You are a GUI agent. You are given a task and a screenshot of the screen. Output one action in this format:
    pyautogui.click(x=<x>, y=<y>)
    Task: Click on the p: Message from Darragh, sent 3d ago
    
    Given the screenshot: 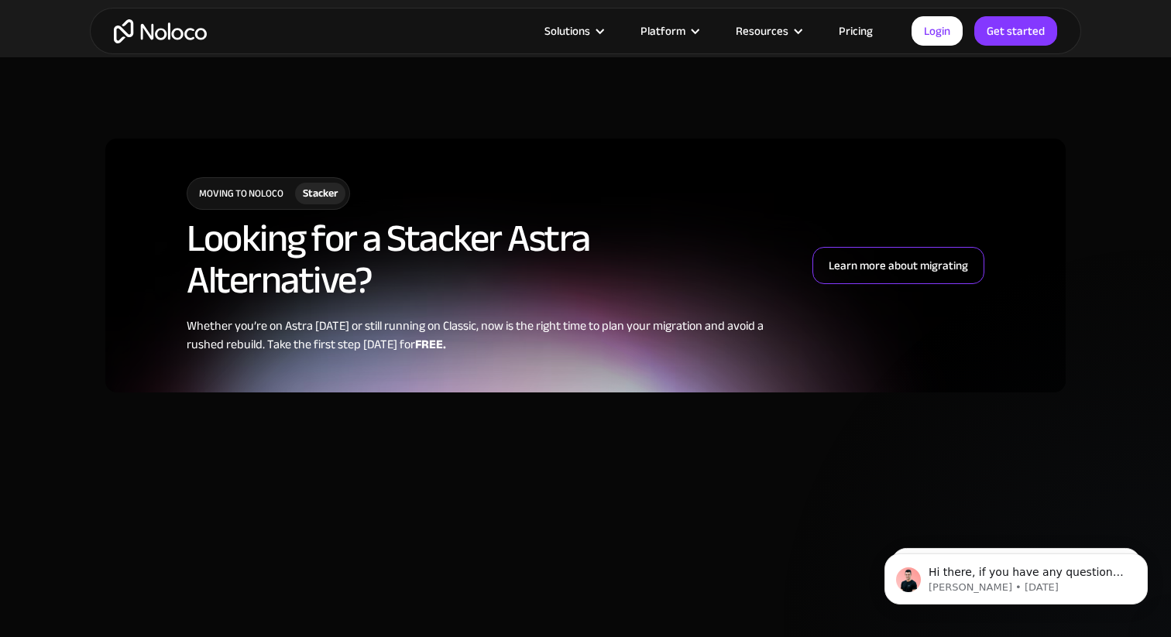 What is the action you would take?
    pyautogui.click(x=167, y=67)
    